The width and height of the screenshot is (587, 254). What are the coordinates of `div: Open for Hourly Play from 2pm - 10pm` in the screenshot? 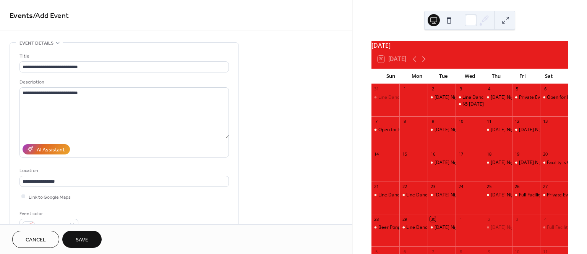 It's located at (554, 97).